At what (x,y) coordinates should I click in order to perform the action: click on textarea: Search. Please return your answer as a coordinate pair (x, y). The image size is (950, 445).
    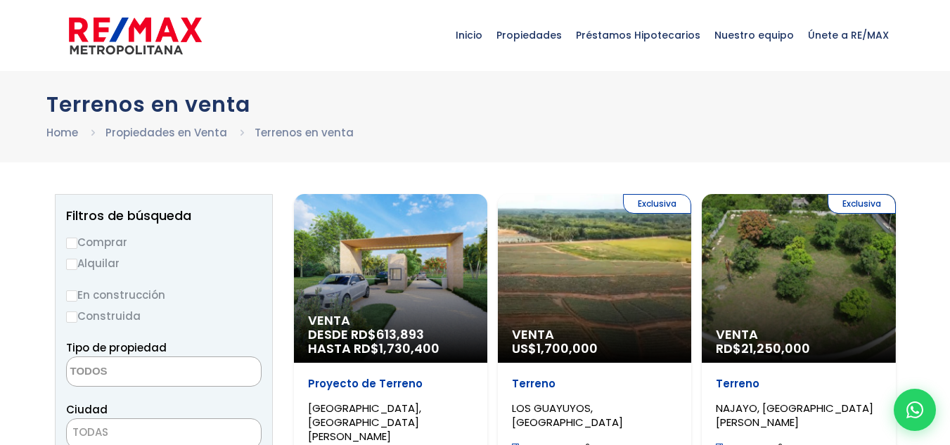
    Looking at the image, I should click on (135, 372).